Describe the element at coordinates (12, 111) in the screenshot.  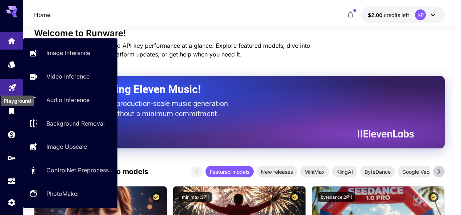
I see `div: Library` at that location.